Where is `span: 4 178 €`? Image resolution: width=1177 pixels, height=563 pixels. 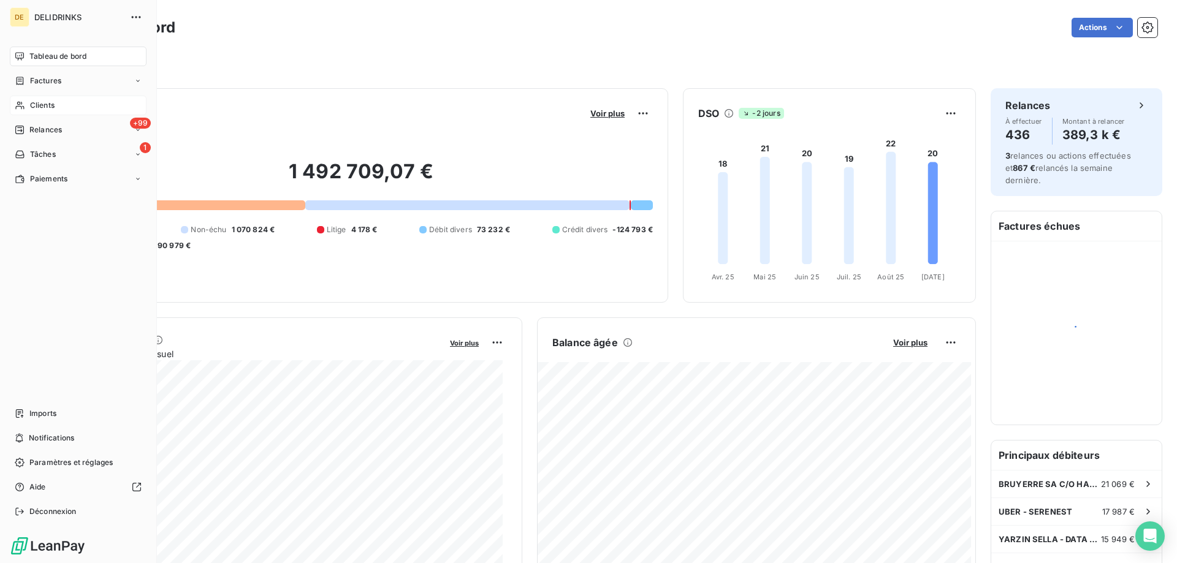
span: 4 178 € is located at coordinates (364, 230).